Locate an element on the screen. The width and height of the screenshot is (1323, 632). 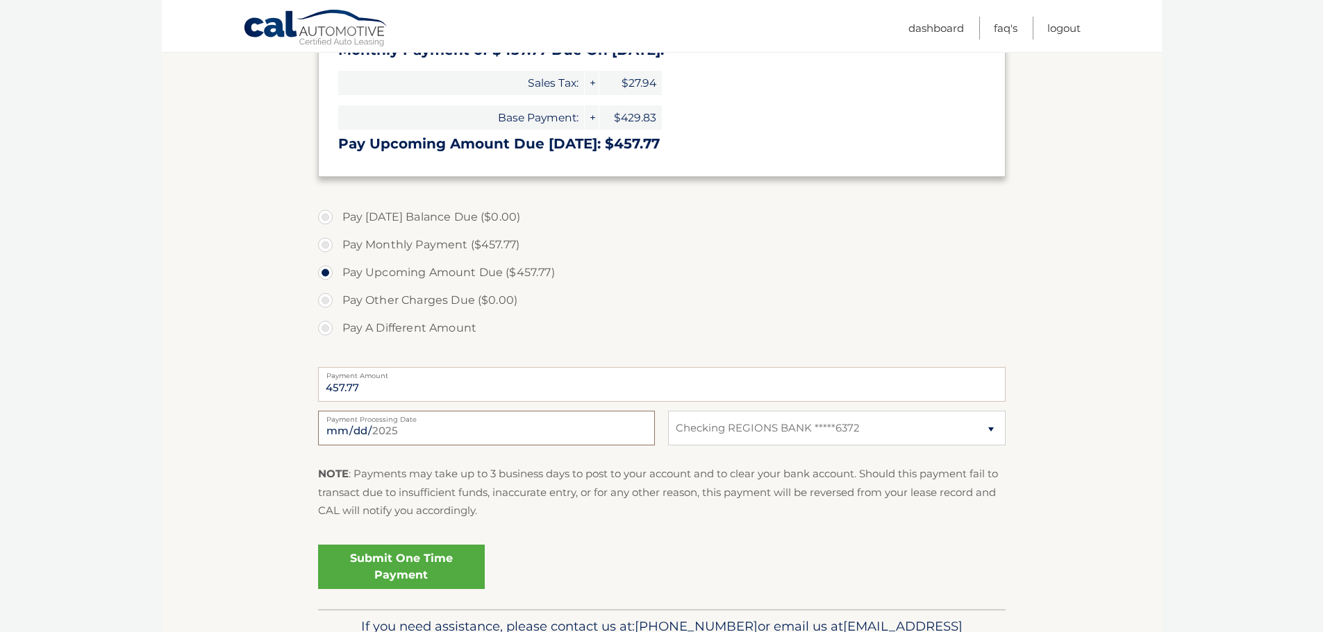
strong: NOTE is located at coordinates (333, 473).